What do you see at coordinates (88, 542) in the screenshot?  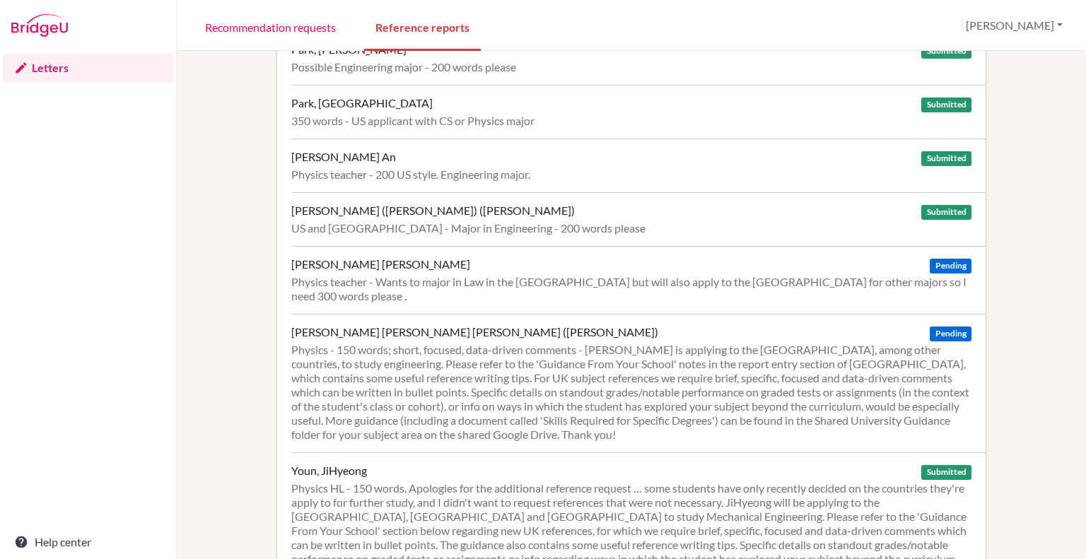 I see `a: Help center` at bounding box center [88, 542].